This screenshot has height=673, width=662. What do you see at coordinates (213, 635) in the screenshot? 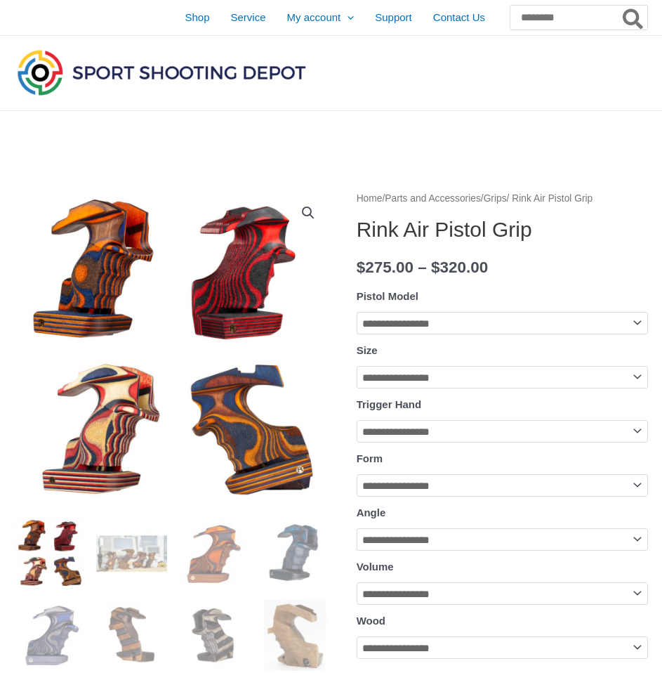
I see `img: Rink Air Pistol Grip - Image 7` at bounding box center [213, 635].